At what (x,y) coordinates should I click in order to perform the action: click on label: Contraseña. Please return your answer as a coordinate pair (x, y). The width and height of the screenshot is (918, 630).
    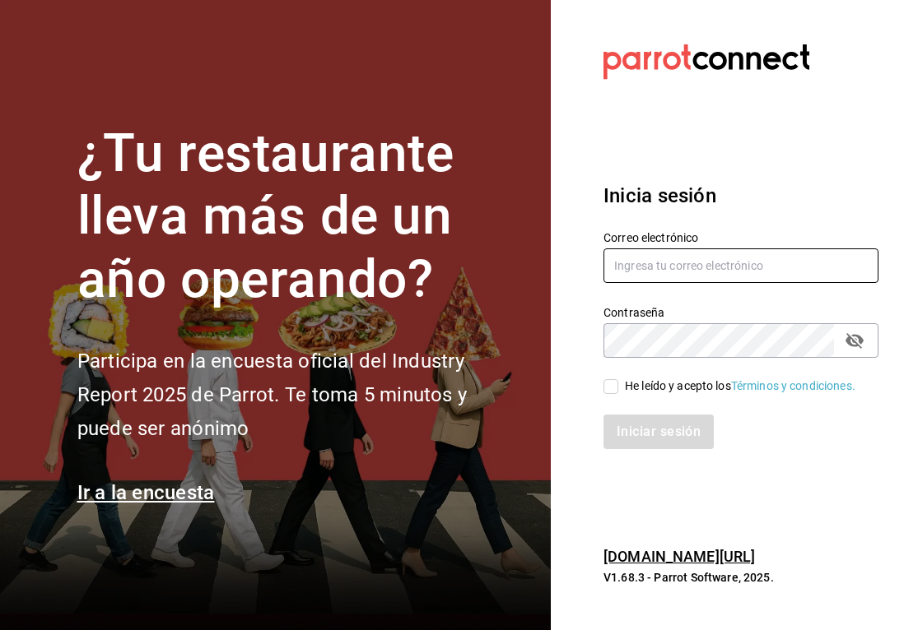
    Looking at the image, I should click on (741, 312).